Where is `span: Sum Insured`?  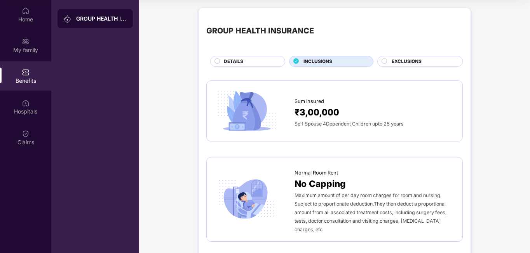
span: Sum Insured is located at coordinates (310, 101).